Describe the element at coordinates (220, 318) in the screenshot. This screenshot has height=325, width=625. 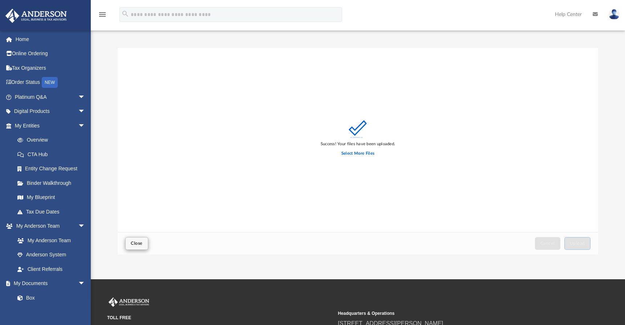
I see `small: TOLL FREE` at that location.